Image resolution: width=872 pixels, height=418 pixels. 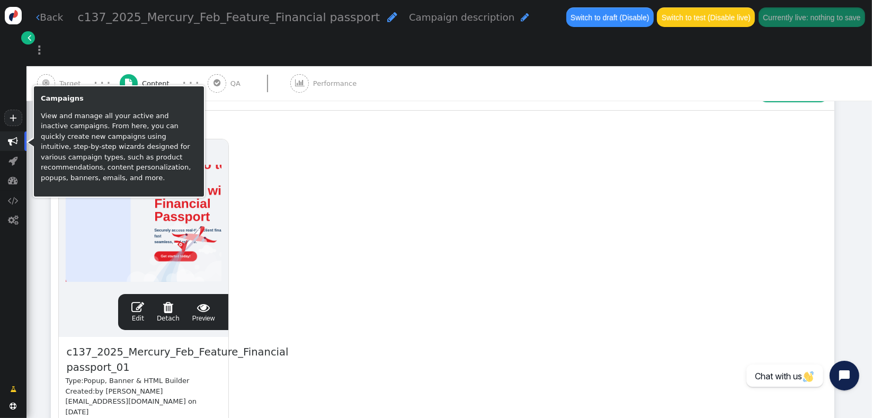 I want to click on button: Switch to draft (Disable), so click(x=610, y=17).